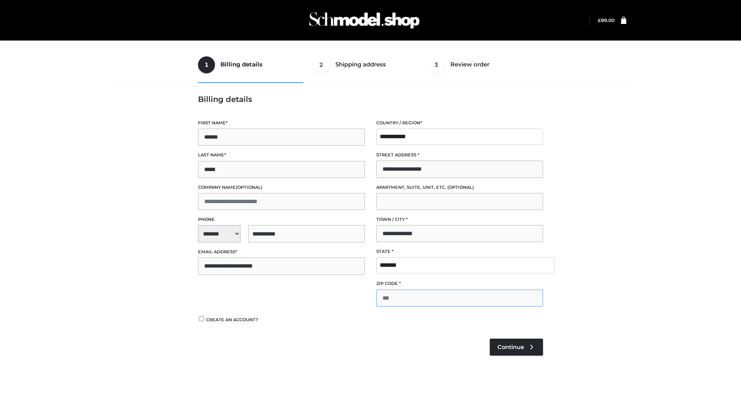 This screenshot has height=417, width=741. What do you see at coordinates (606, 20) in the screenshot?
I see `bdi: 89.00` at bounding box center [606, 20].